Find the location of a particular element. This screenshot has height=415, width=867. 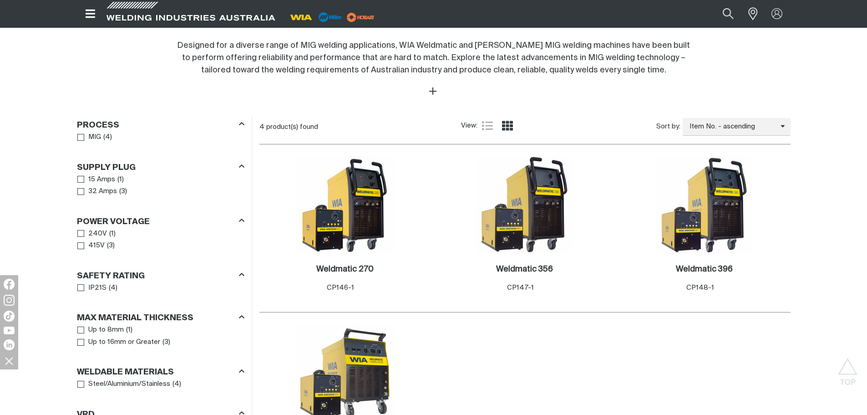

span: Steel/Aluminium/Stainless is located at coordinates (129, 384).